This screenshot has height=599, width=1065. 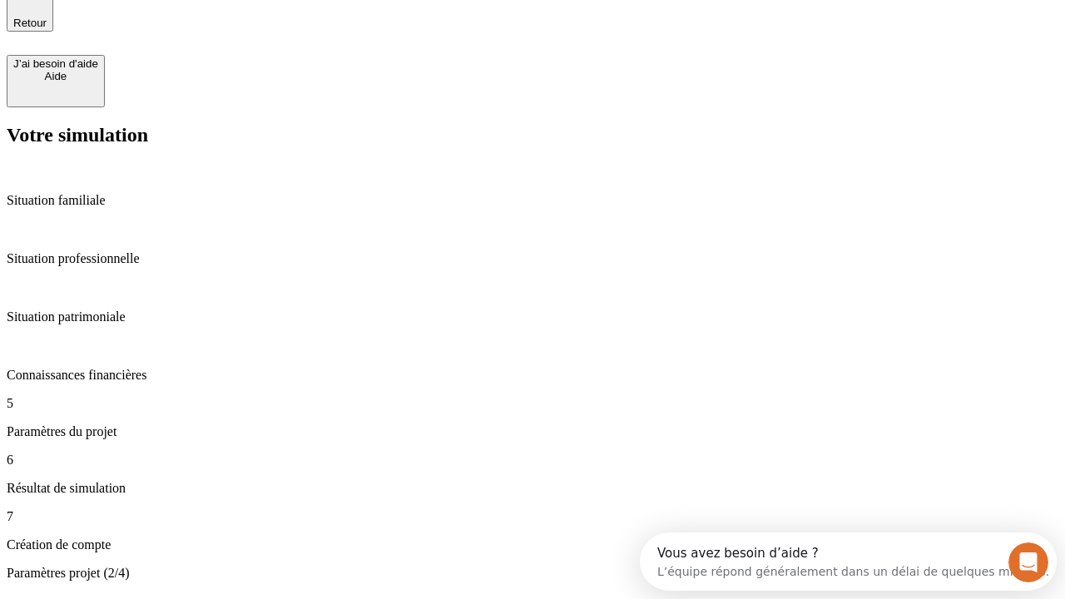 What do you see at coordinates (533, 432) in the screenshot?
I see `p: Paramètres du projet` at bounding box center [533, 432].